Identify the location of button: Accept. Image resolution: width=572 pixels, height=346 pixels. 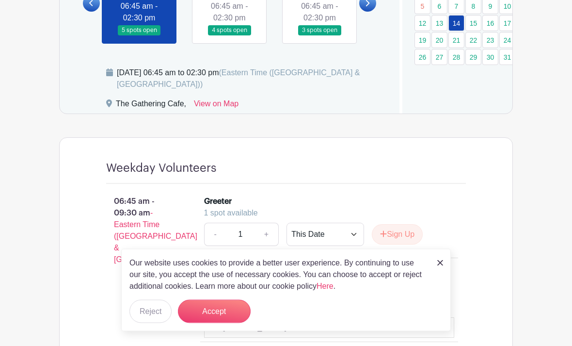
(214, 311).